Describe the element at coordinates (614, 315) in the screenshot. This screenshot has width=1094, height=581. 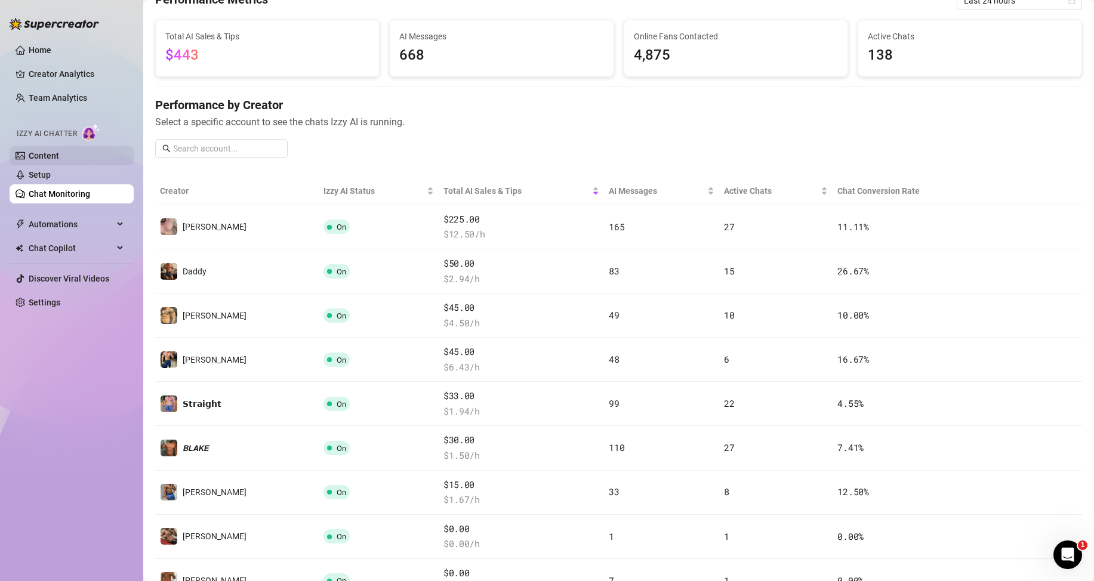
I see `span: 49` at that location.